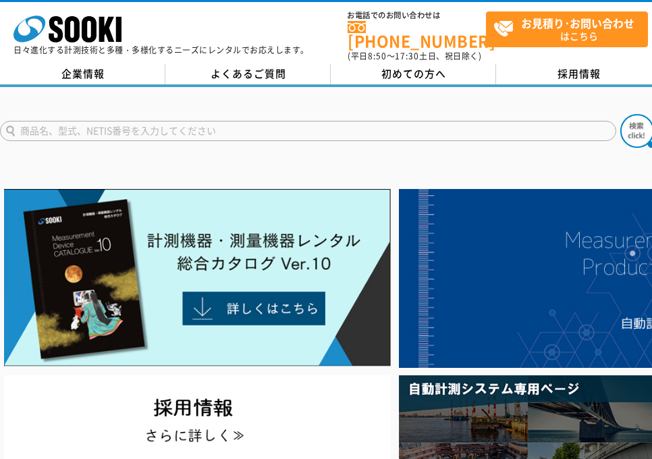 The height and width of the screenshot is (459, 652). What do you see at coordinates (248, 74) in the screenshot?
I see `a: よくあるご質問` at bounding box center [248, 74].